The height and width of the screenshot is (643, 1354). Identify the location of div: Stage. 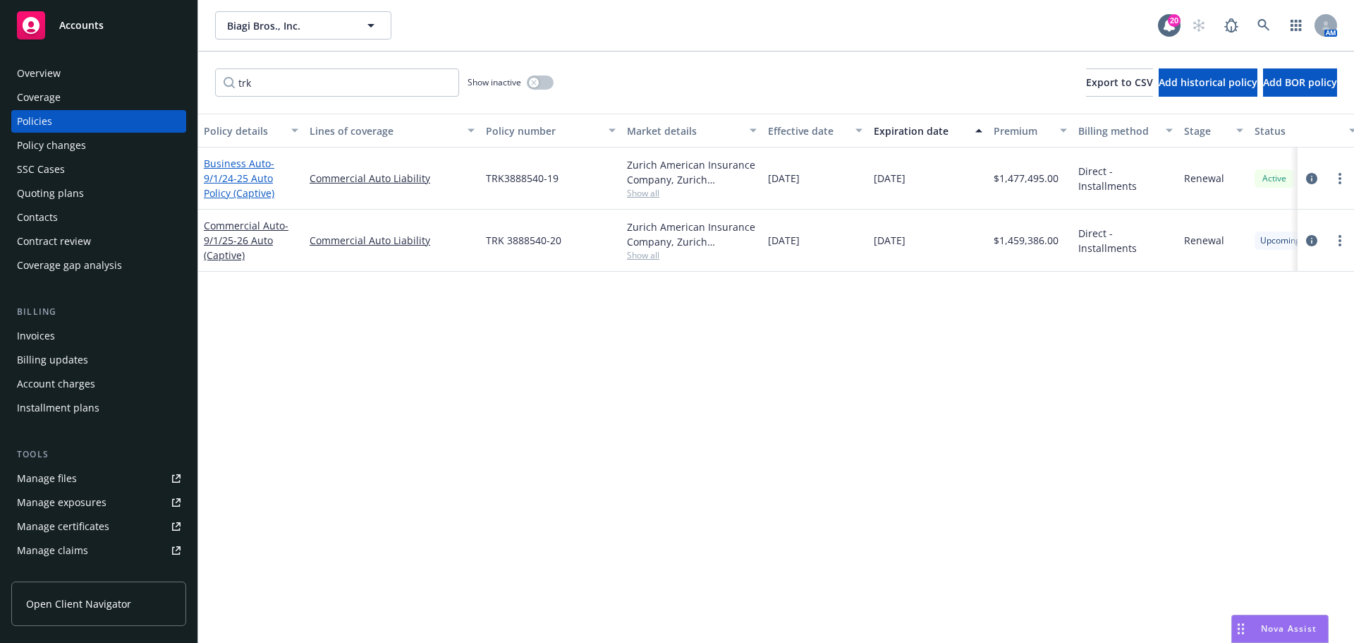
(1206, 131).